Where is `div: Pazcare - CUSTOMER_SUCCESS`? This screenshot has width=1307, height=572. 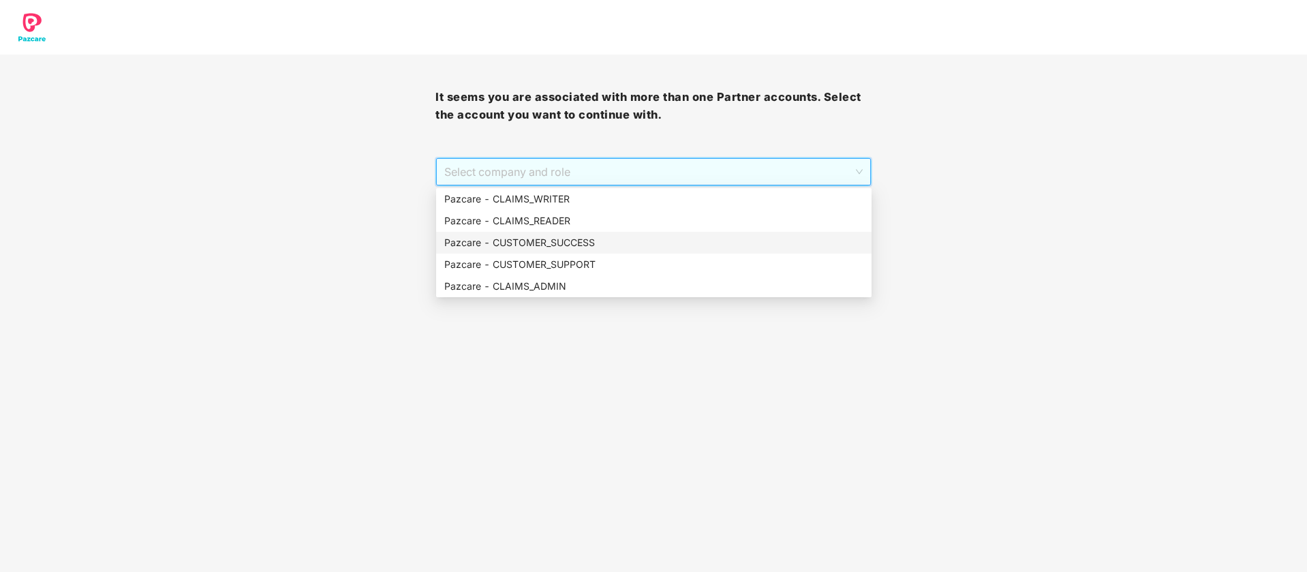
div: Pazcare - CUSTOMER_SUCCESS is located at coordinates (654, 243).